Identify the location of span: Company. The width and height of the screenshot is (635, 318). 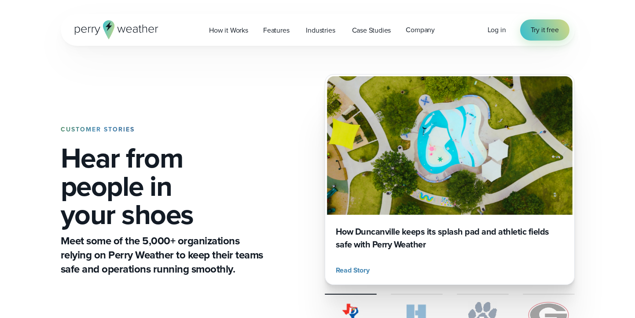
(421, 30).